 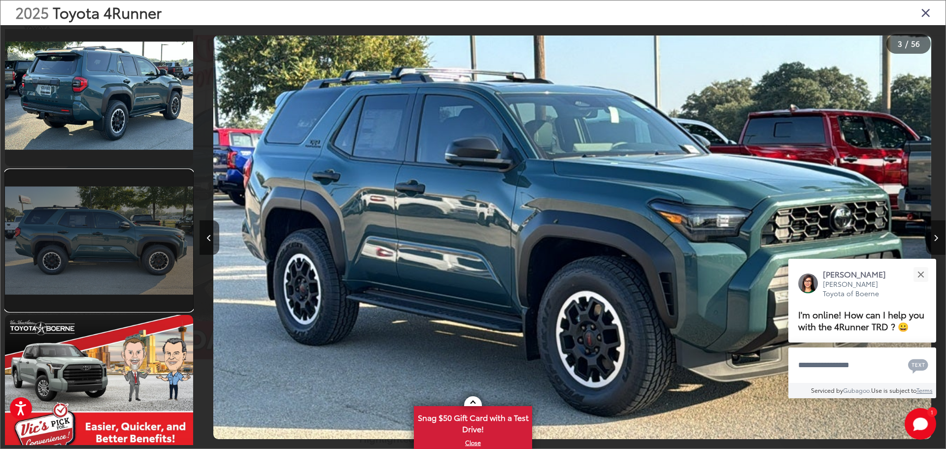 I want to click on a: Gubagoo., so click(x=857, y=390).